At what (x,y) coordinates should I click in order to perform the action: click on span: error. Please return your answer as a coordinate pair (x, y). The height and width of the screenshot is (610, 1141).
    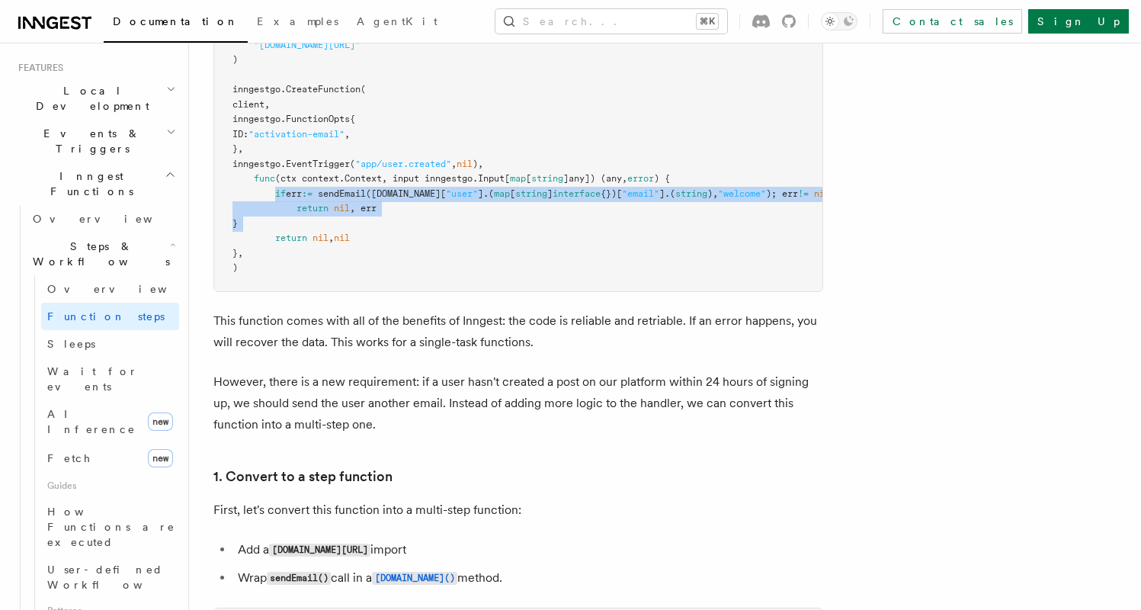
    Looking at the image, I should click on (641, 178).